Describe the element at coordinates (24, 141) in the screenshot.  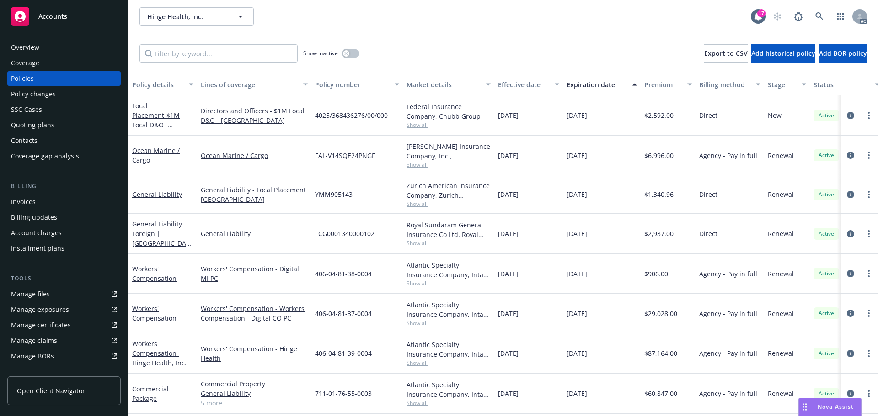
I see `div: Contacts` at that location.